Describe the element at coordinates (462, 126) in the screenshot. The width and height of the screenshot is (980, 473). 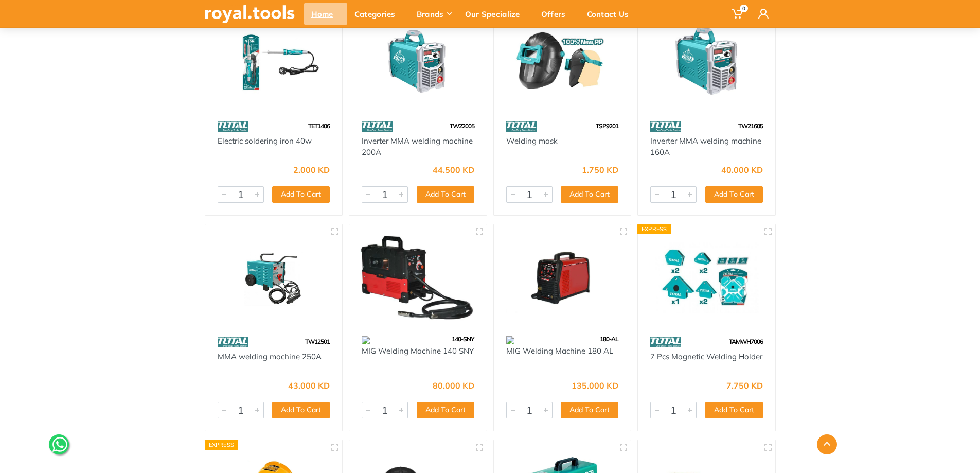
I see `span: TW22005` at that location.